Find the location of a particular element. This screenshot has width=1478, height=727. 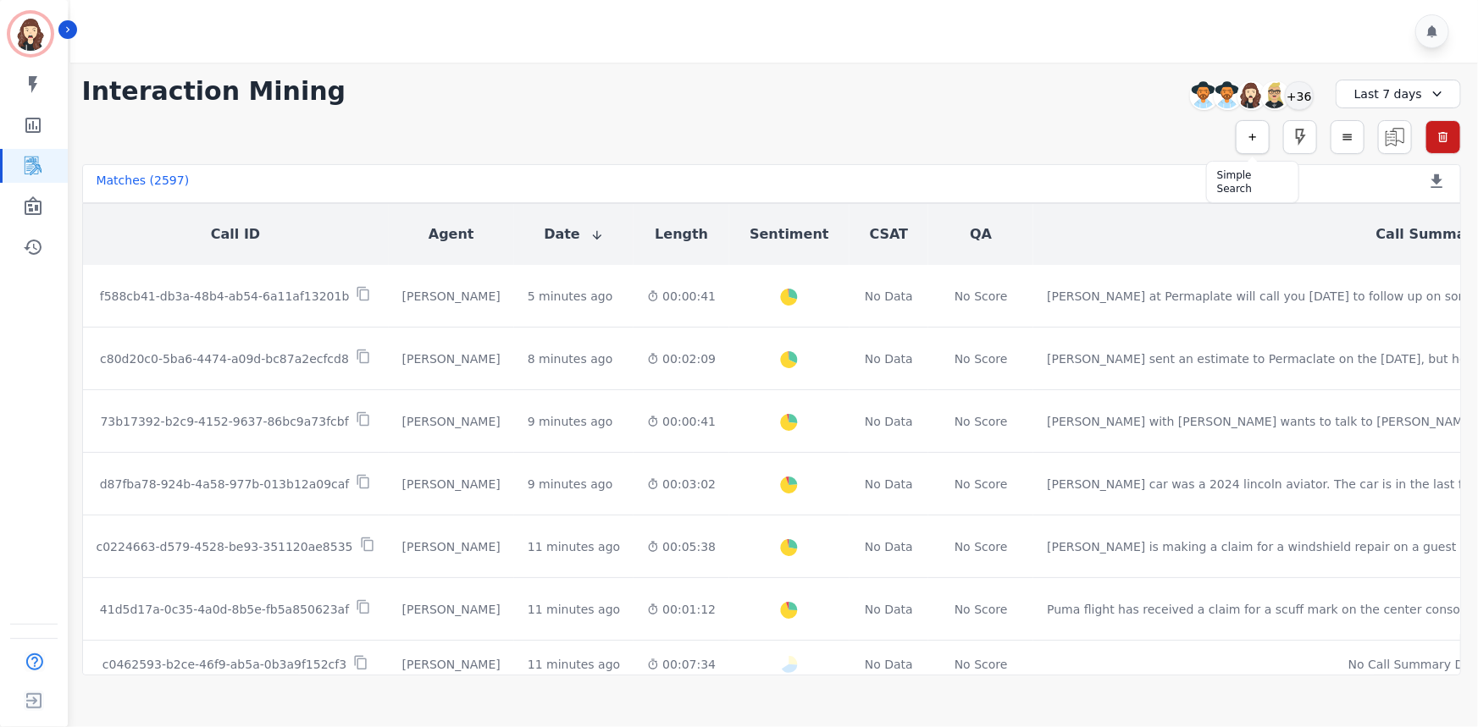

button: Length is located at coordinates (681, 235).